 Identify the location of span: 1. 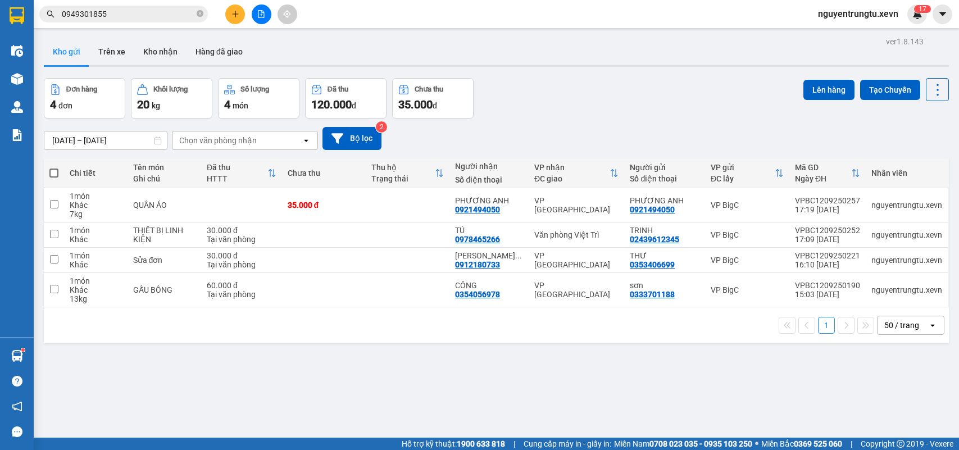
(921, 9).